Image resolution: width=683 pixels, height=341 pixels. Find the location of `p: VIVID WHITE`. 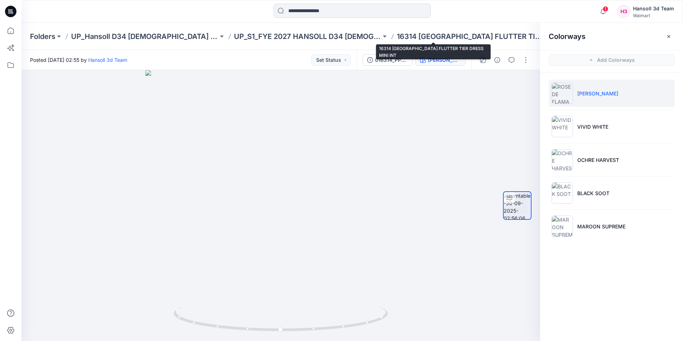

p: VIVID WHITE is located at coordinates (592, 126).